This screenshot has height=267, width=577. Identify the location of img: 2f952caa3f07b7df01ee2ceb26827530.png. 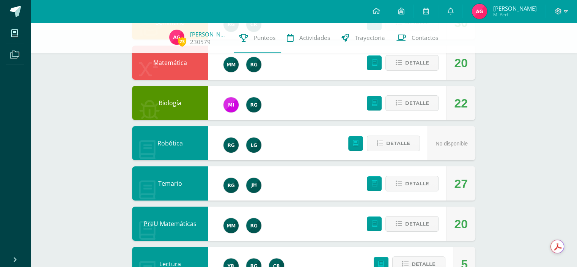
(254, 185).